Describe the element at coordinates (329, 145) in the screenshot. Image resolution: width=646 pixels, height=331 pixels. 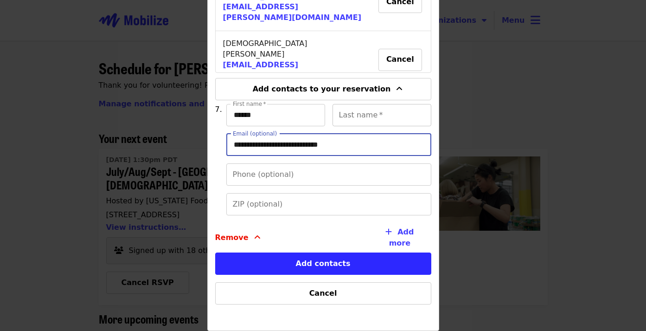
I see `input: Email (optional)` at that location.